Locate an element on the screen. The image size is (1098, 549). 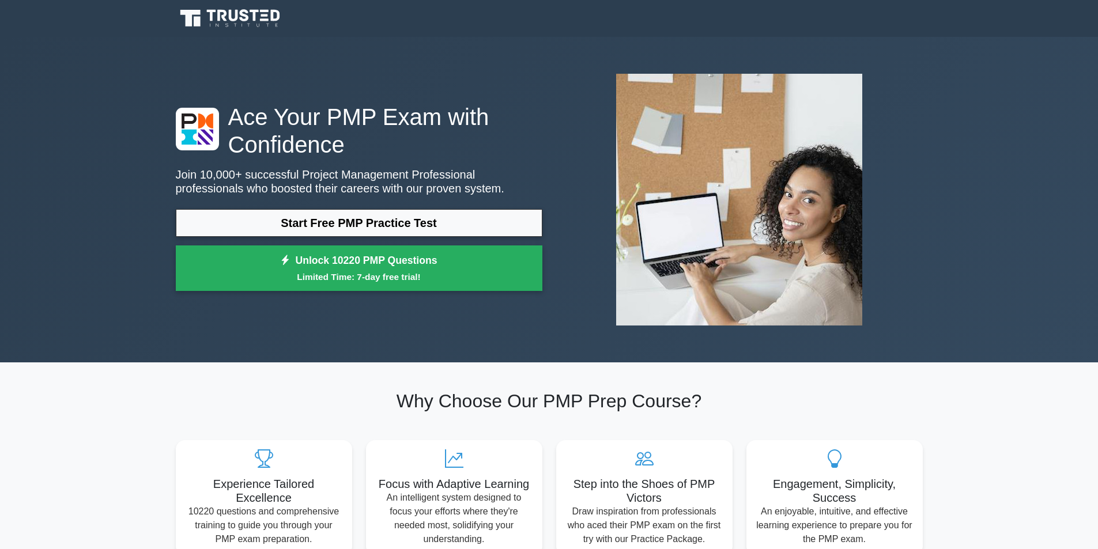
h5: Engagement, Simplicity, Success is located at coordinates (834, 491).